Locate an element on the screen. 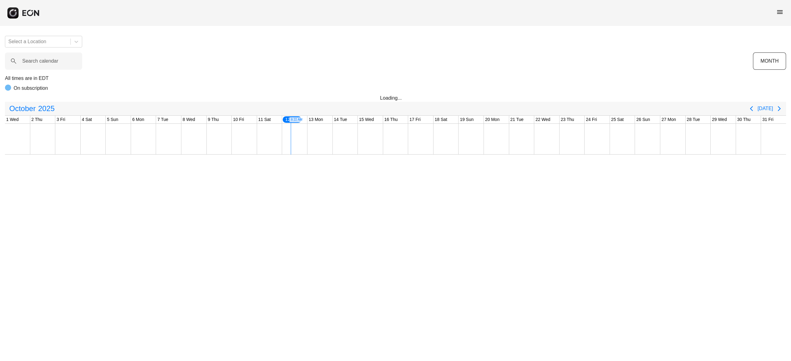  div: 2 Thu is located at coordinates (37, 120).